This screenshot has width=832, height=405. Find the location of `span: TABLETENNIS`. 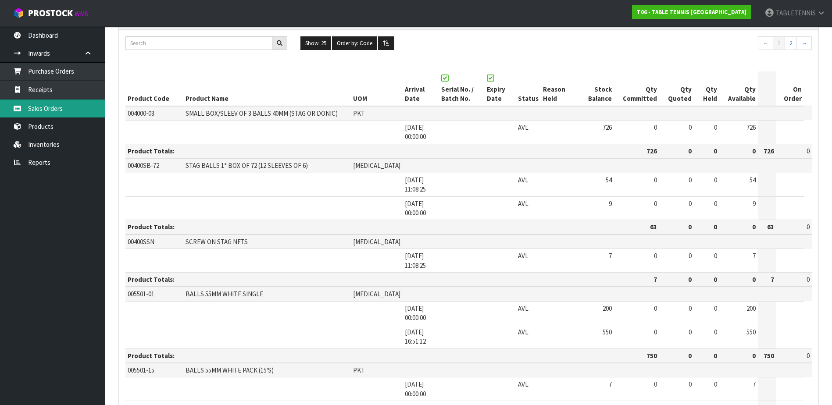

span: TABLETENNIS is located at coordinates (795, 13).